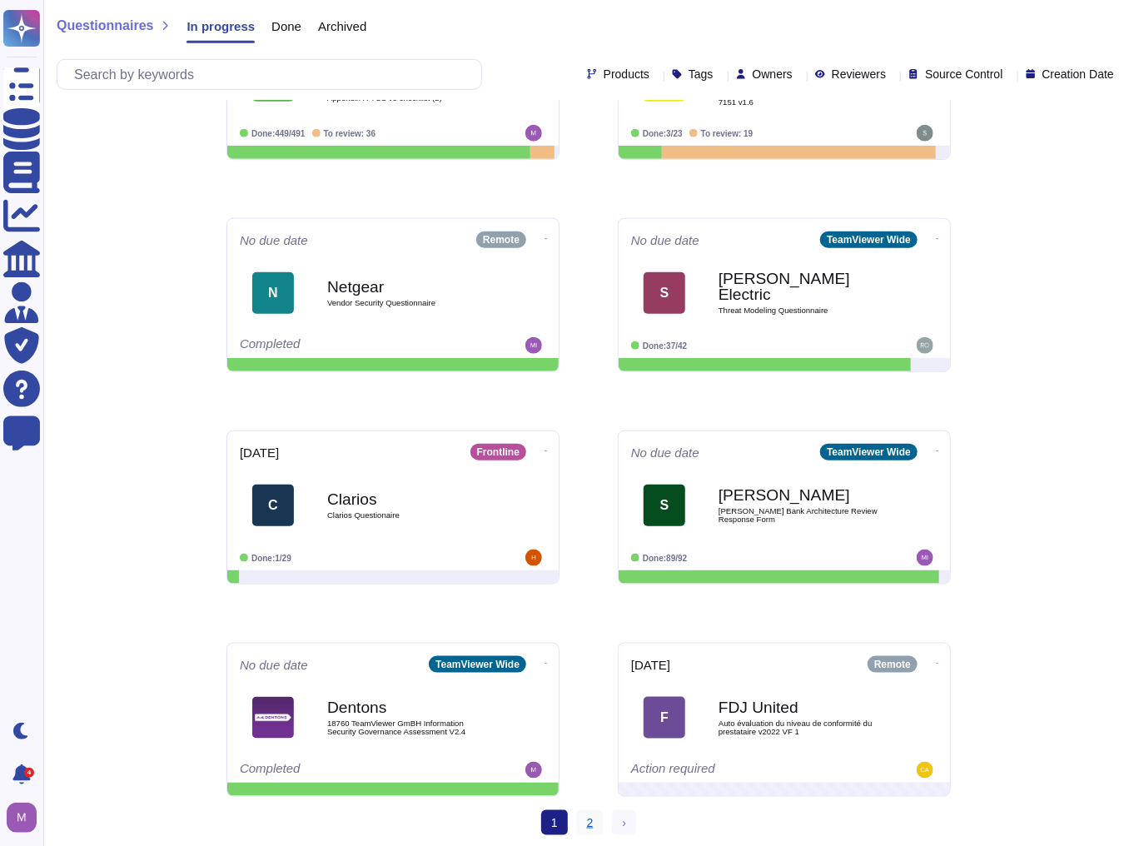 The width and height of the screenshot is (1134, 846). What do you see at coordinates (278, 133) in the screenshot?
I see `span: Done: 449/491` at bounding box center [278, 133].